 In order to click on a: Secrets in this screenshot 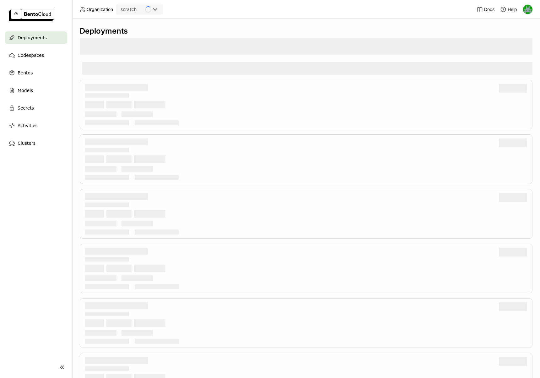, I will do `click(36, 108)`.